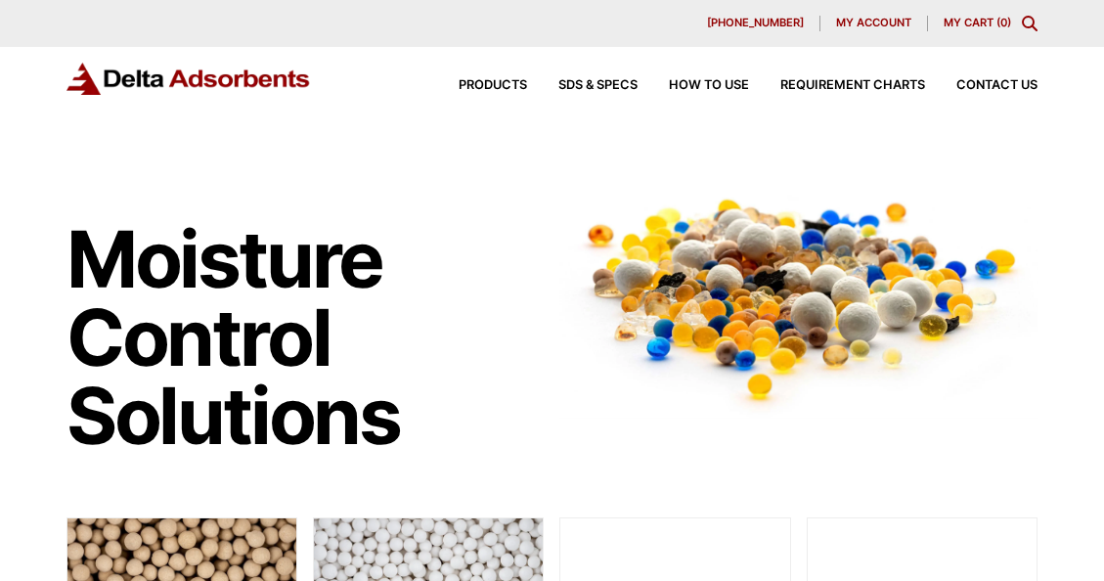 The image size is (1104, 581). What do you see at coordinates (798, 298) in the screenshot?
I see `img: Image` at bounding box center [798, 298].